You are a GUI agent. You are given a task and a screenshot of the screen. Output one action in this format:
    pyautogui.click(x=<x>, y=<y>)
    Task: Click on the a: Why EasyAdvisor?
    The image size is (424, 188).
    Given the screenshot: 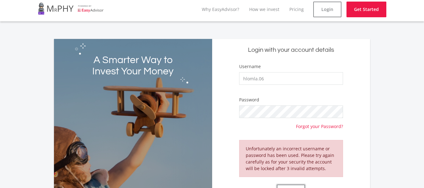 What is the action you would take?
    pyautogui.click(x=221, y=9)
    